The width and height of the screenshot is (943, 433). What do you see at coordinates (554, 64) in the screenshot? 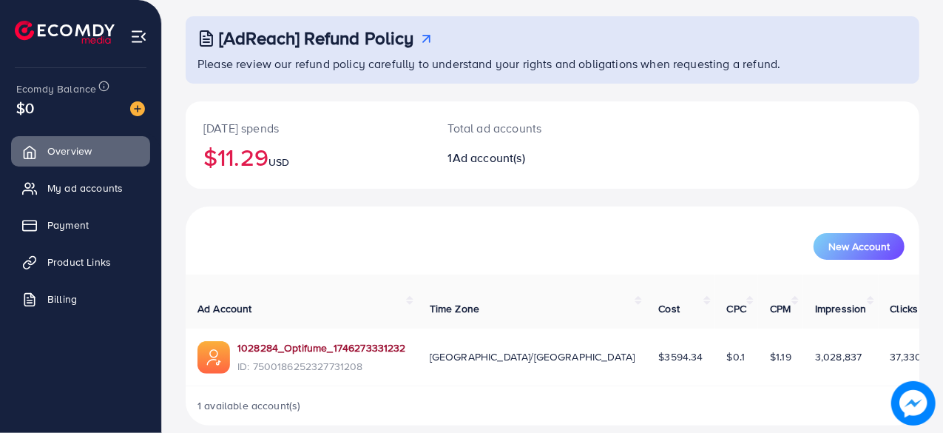
I see `p: Please review our refund policy carefully to understand your rights and obligations when requesti...` at bounding box center [554, 64].